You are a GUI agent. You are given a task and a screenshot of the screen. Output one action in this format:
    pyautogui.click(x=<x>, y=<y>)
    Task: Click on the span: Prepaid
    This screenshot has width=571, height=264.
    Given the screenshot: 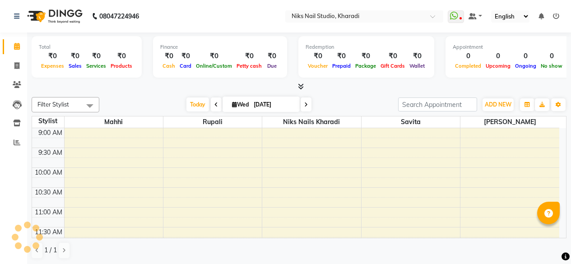 What is the action you would take?
    pyautogui.click(x=341, y=66)
    